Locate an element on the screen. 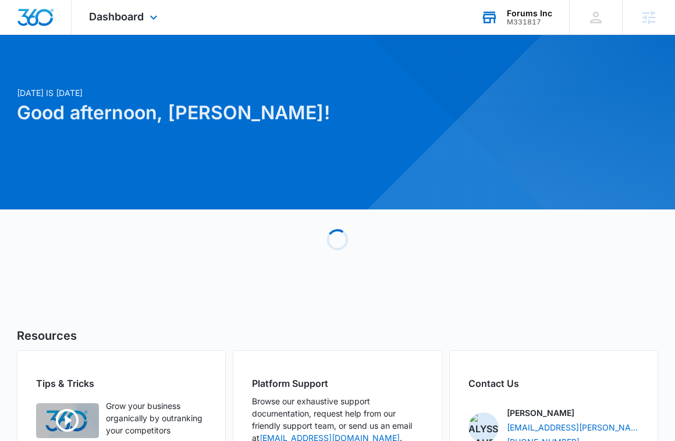  span: Dashboard is located at coordinates (116, 16).